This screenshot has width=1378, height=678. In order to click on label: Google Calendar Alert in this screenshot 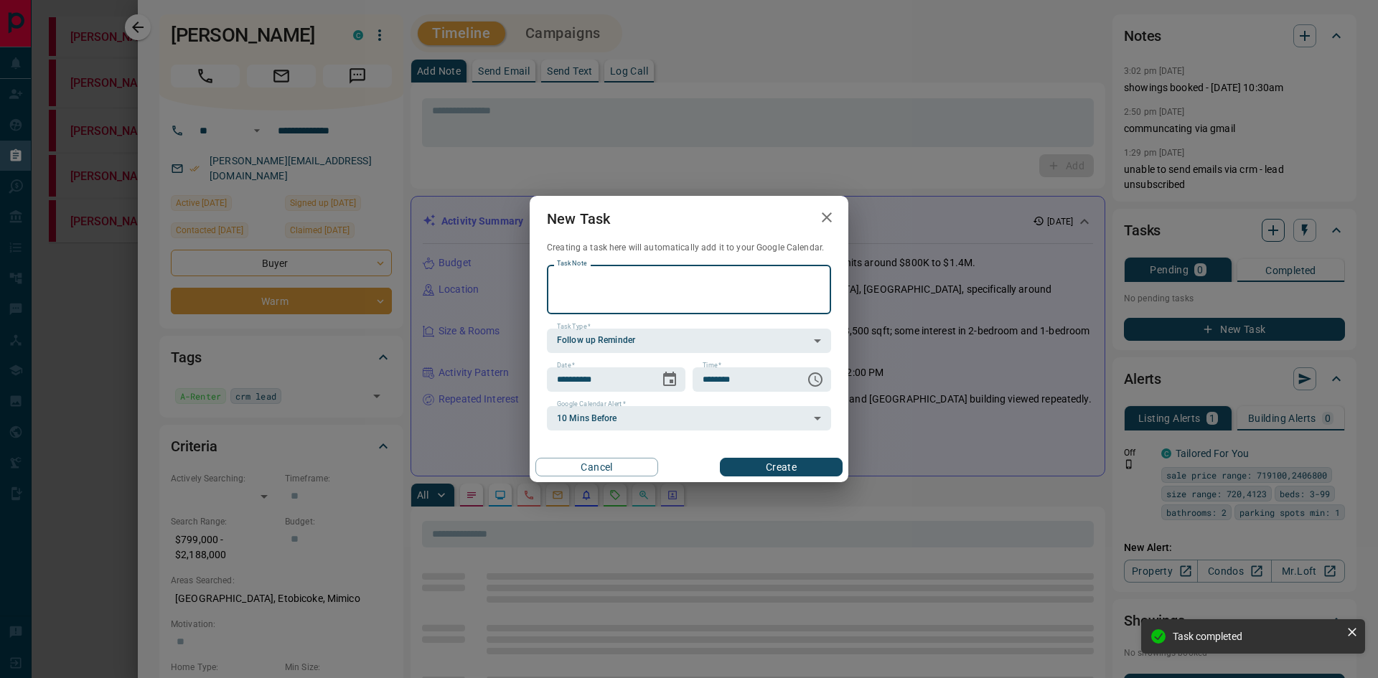, I will do `click(591, 404)`.